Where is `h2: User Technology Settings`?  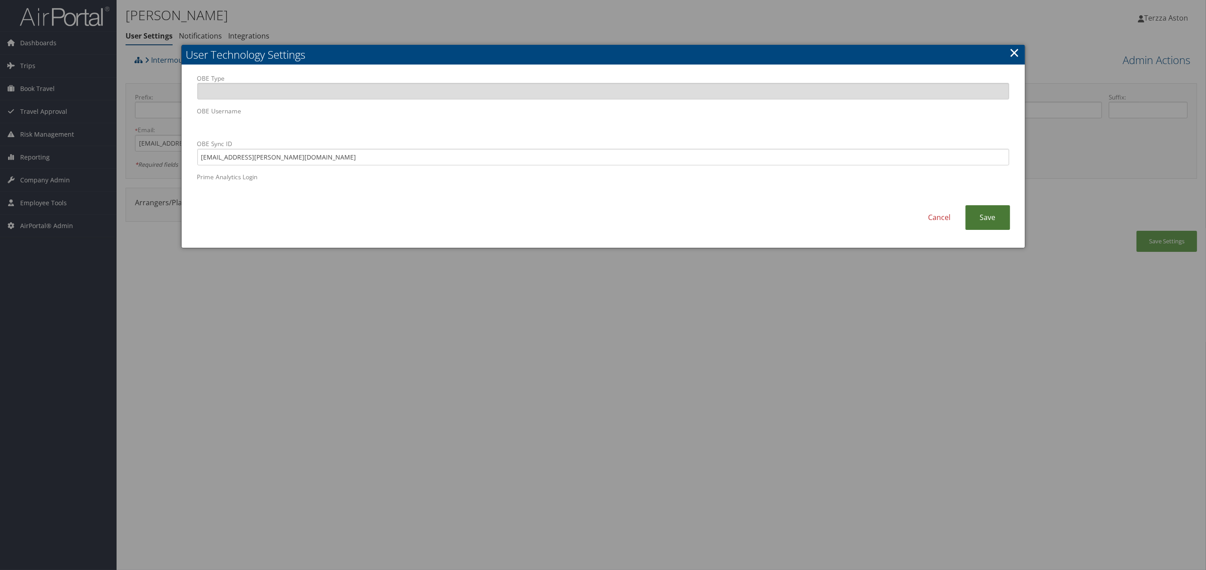
h2: User Technology Settings is located at coordinates (603, 55).